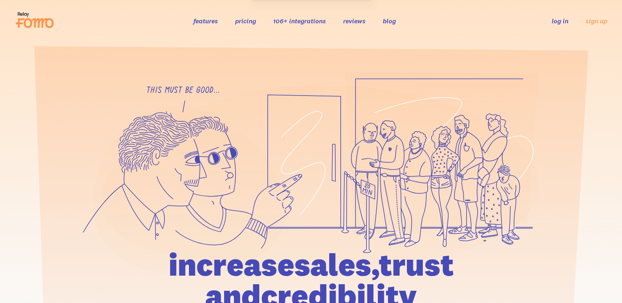 Image resolution: width=622 pixels, height=303 pixels. Describe the element at coordinates (299, 21) in the screenshot. I see `a: 106+ integrations` at that location.